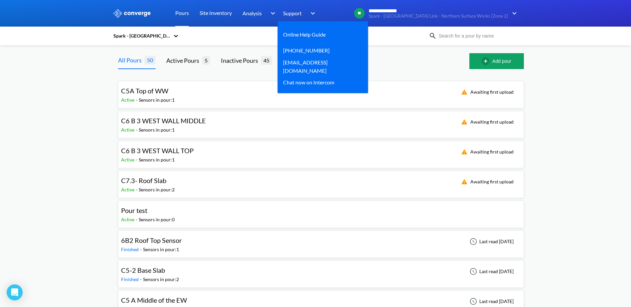  Describe the element at coordinates (144, 181) in the screenshot. I see `span: C7.3- Roof Slab` at that location.